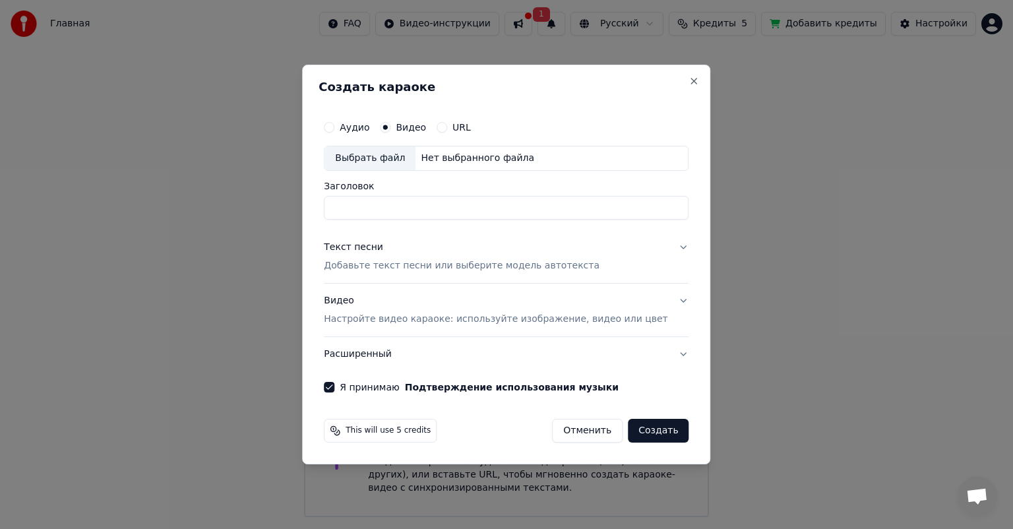 The image size is (1013, 529). What do you see at coordinates (495, 319) in the screenshot?
I see `p: Настройте видео караоке: используйте изображение, видео или цвет` at bounding box center [495, 319].